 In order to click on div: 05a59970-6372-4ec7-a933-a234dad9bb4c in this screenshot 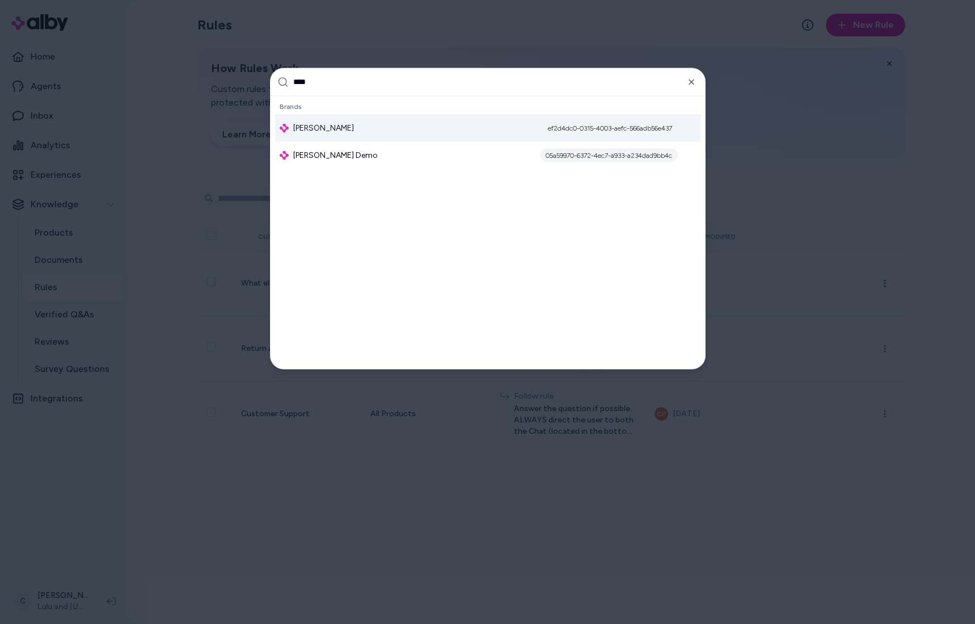, I will do `click(609, 155)`.